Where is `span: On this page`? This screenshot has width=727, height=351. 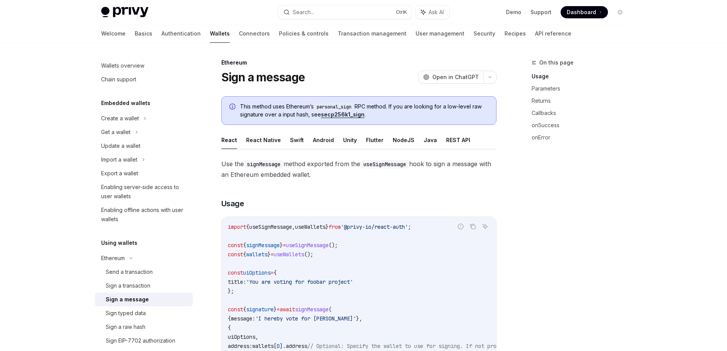 span: On this page is located at coordinates (557, 63).